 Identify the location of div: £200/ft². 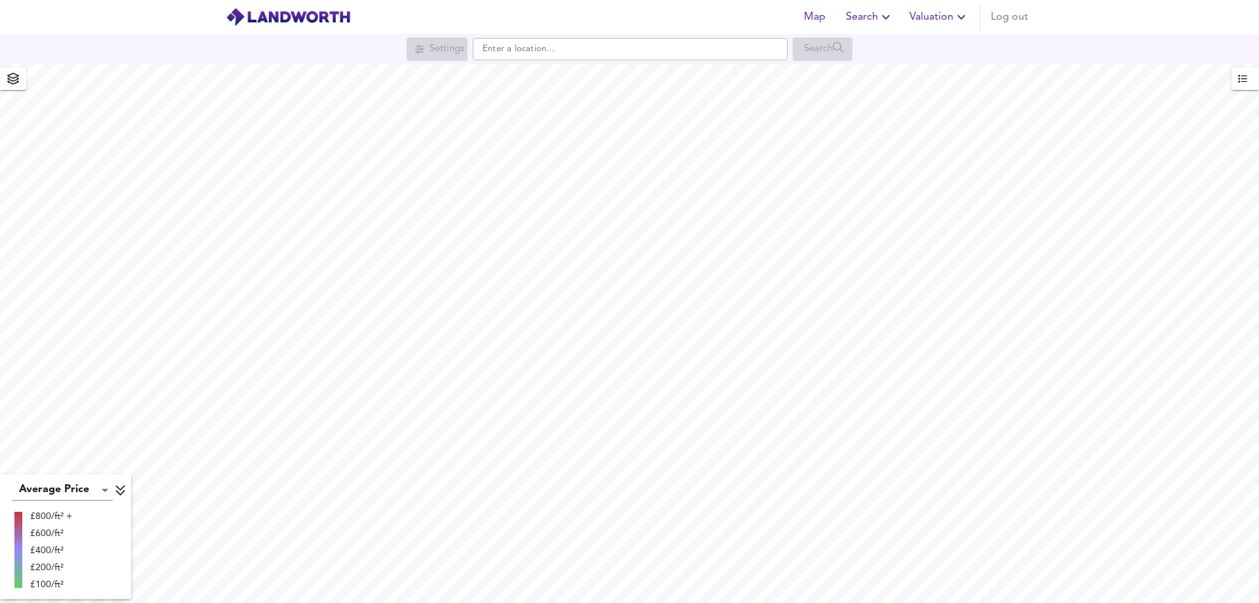
(51, 567).